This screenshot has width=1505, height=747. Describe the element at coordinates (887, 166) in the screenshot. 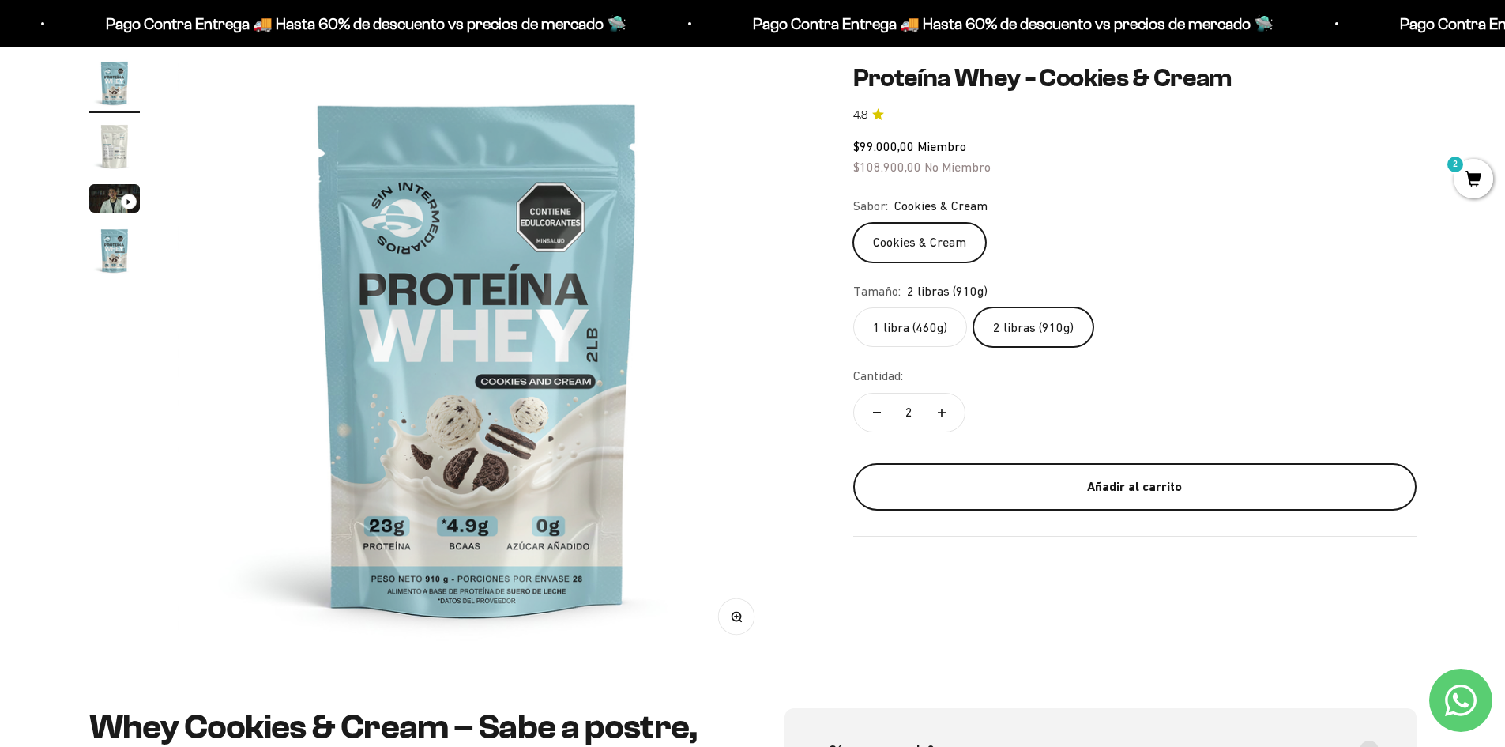

I see `span: $108.900,00` at that location.